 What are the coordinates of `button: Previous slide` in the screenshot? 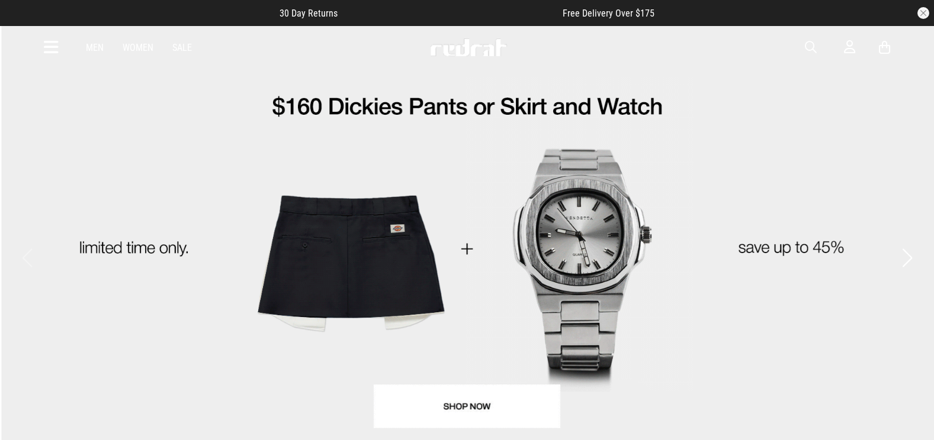 It's located at (27, 258).